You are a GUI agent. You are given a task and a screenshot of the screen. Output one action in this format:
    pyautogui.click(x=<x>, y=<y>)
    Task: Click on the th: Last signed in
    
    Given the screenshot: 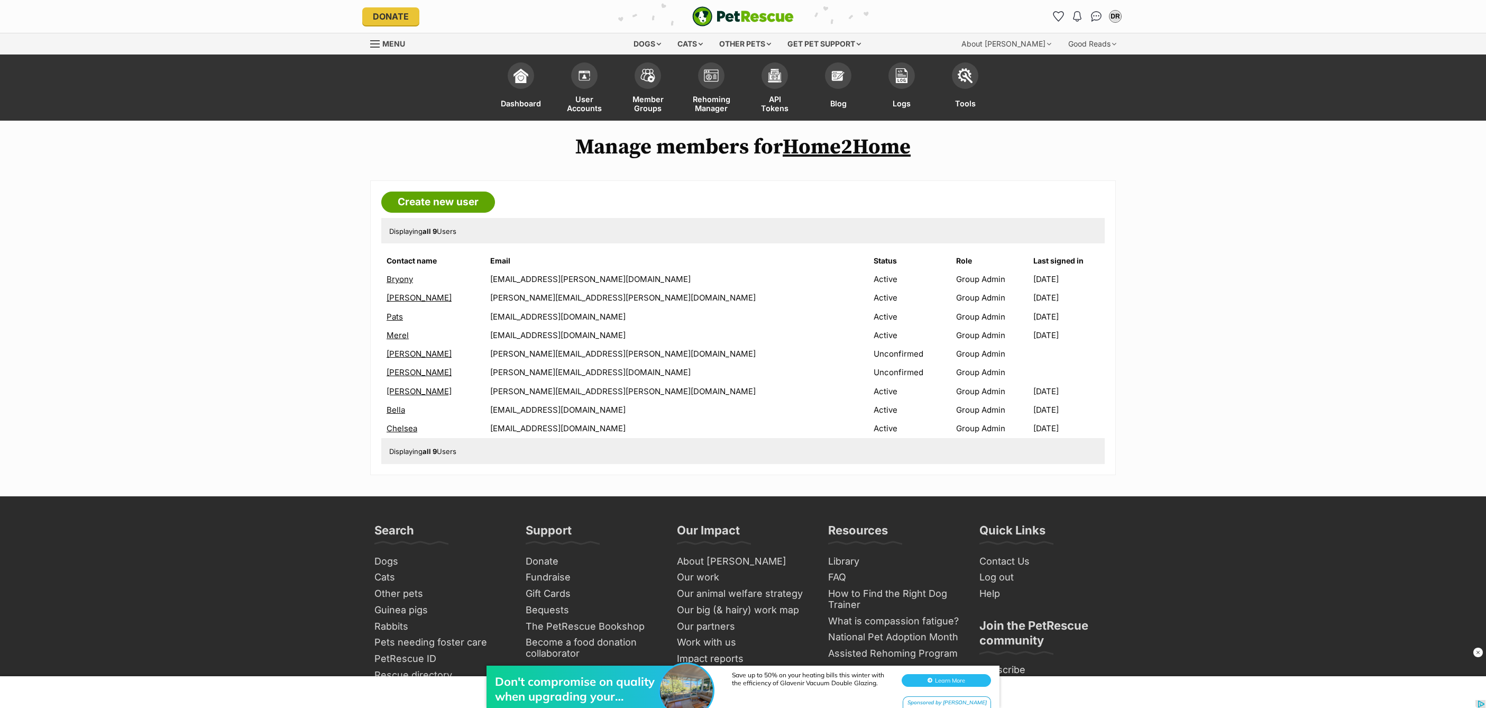 What is the action you would take?
    pyautogui.click(x=1069, y=261)
    